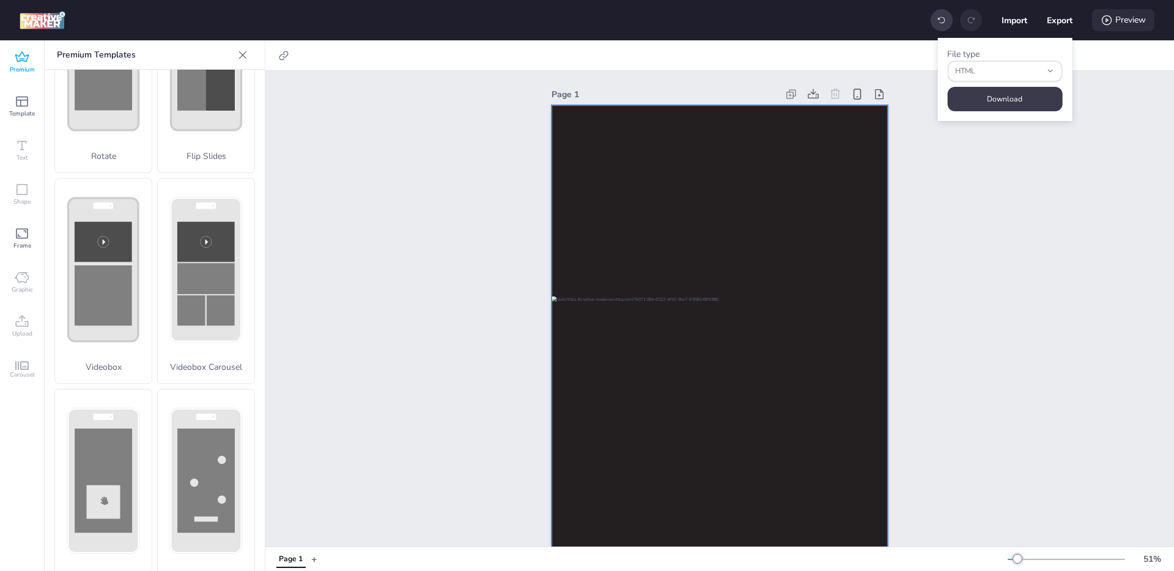 This screenshot has width=1174, height=571. Describe the element at coordinates (1123, 20) in the screenshot. I see `div: Preview` at that location.